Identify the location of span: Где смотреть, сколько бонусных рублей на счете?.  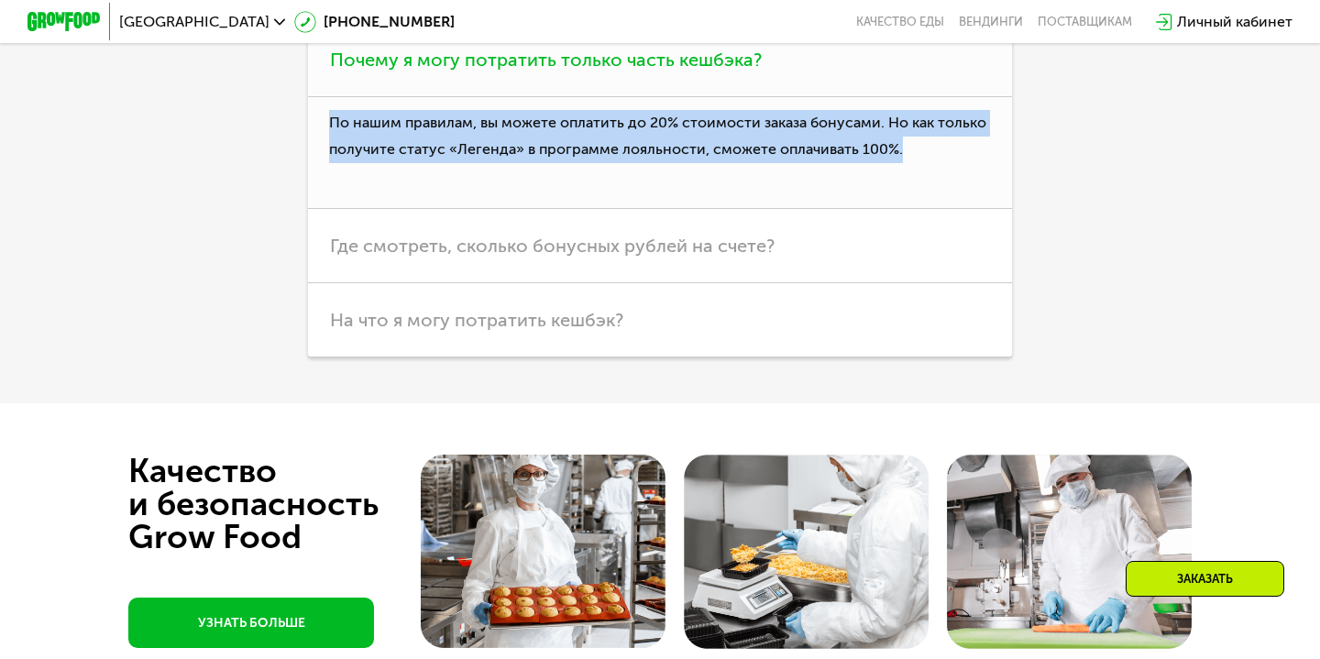
(552, 246).